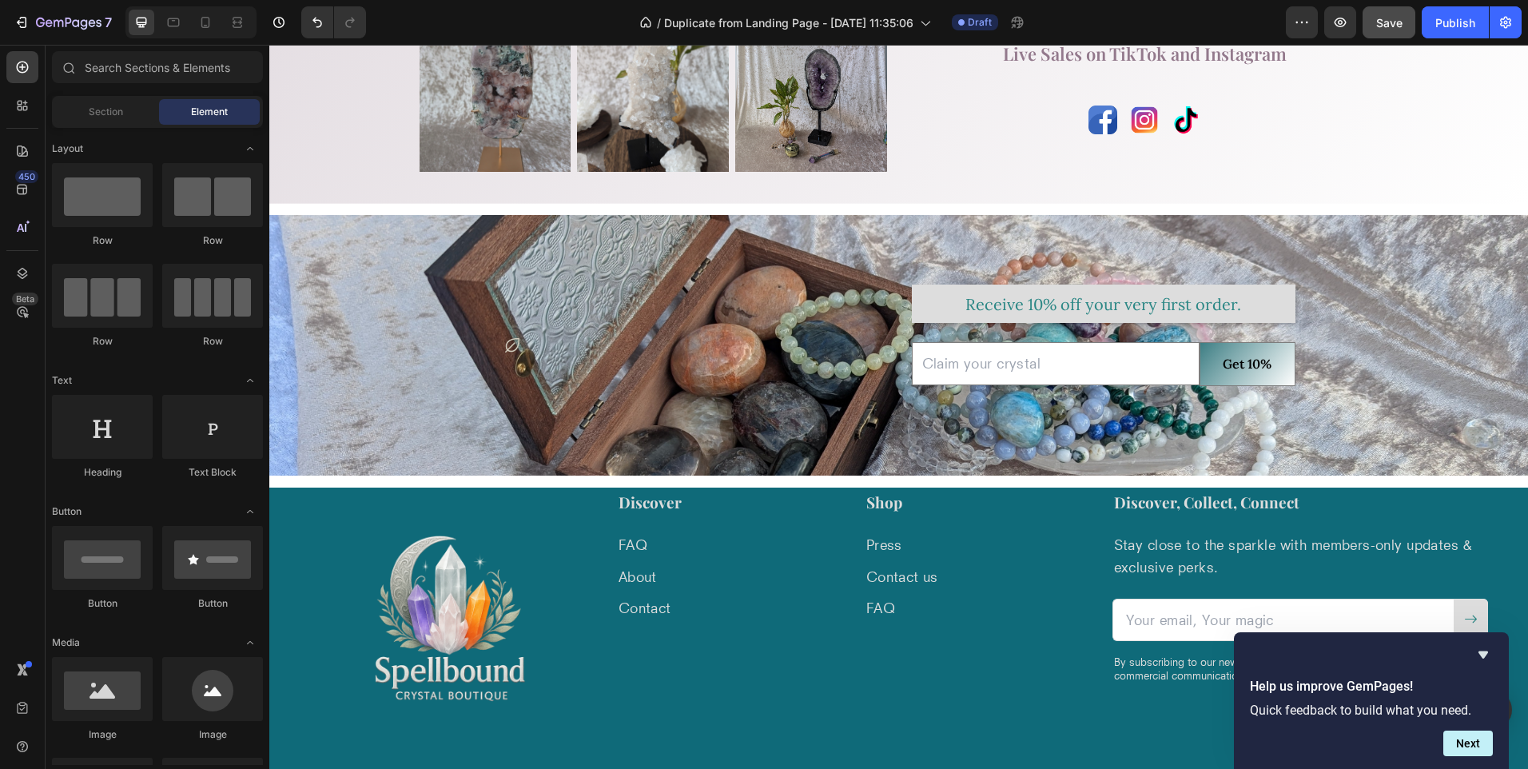 This screenshot has width=1528, height=769. Describe the element at coordinates (67, 149) in the screenshot. I see `span: Layout` at that location.